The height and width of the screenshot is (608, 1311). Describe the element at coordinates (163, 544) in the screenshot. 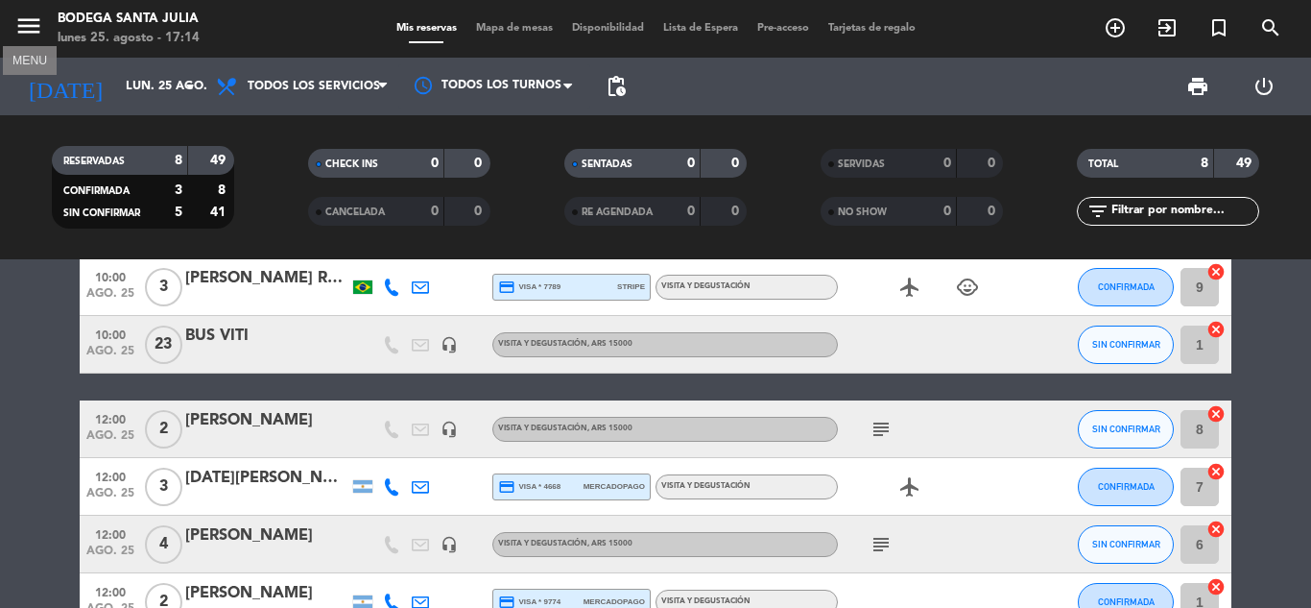

I see `span: 4` at that location.